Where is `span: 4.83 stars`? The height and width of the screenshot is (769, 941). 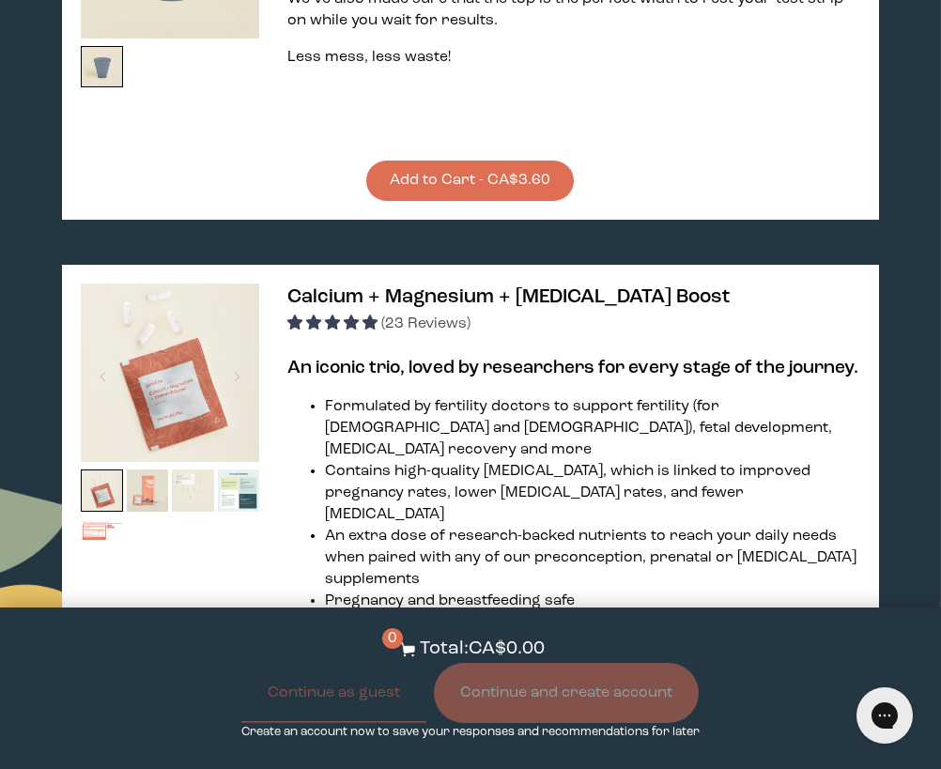
span: 4.83 stars is located at coordinates (334, 324).